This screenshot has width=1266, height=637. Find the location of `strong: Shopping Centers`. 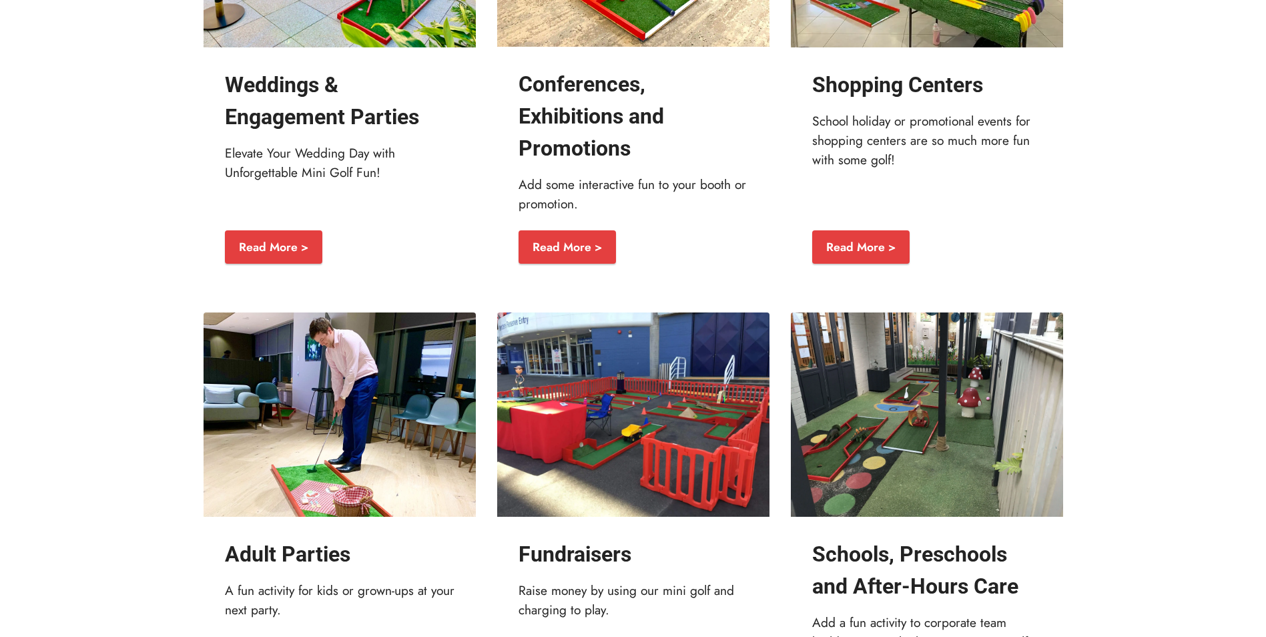

strong: Shopping Centers is located at coordinates (898, 85).